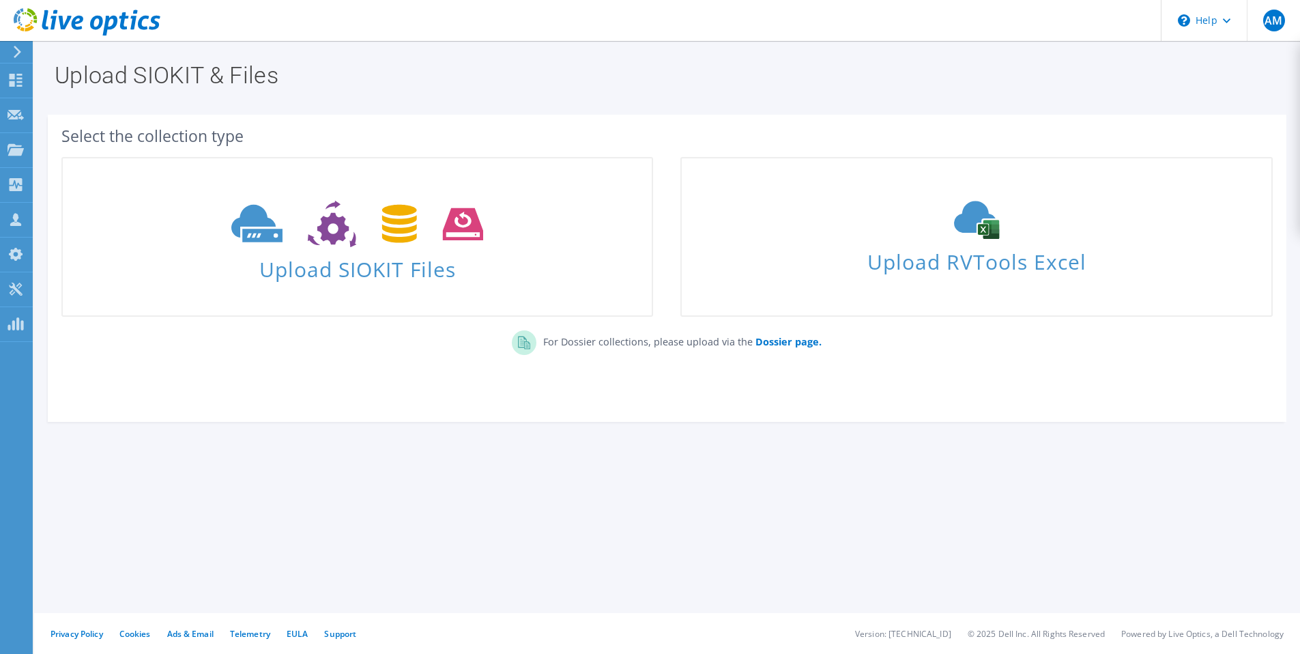  What do you see at coordinates (357, 237) in the screenshot?
I see `a: Upload SIOKIT Files` at bounding box center [357, 237].